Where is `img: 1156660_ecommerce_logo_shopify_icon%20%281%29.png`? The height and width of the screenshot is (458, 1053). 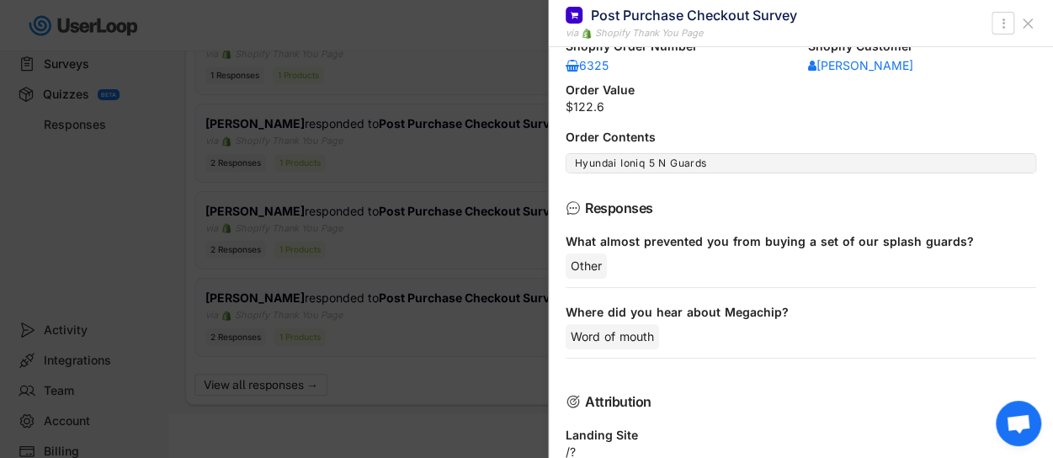
img: 1156660_ecommerce_logo_shopify_icon%20%281%29.png is located at coordinates (587, 34).